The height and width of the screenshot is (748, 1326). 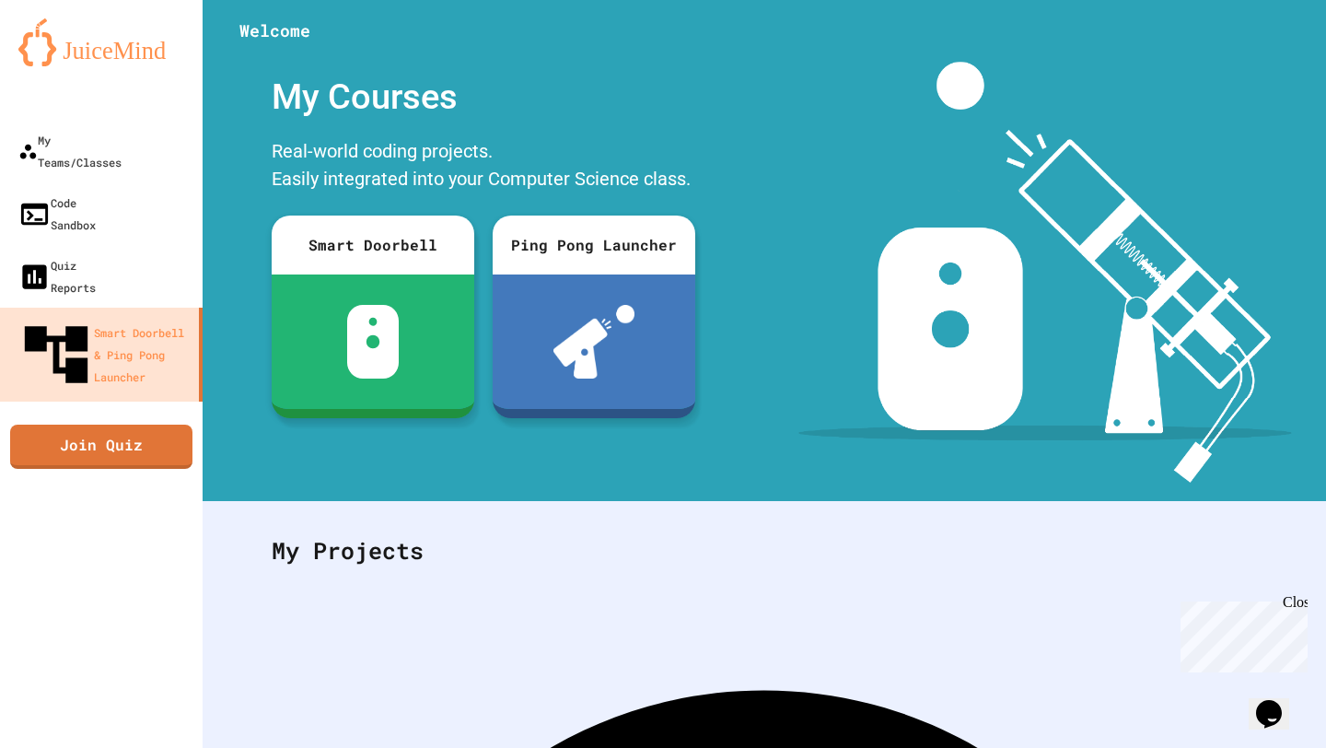 What do you see at coordinates (67, 62) in the screenshot?
I see `div: Chat with us now!Close` at bounding box center [67, 62].